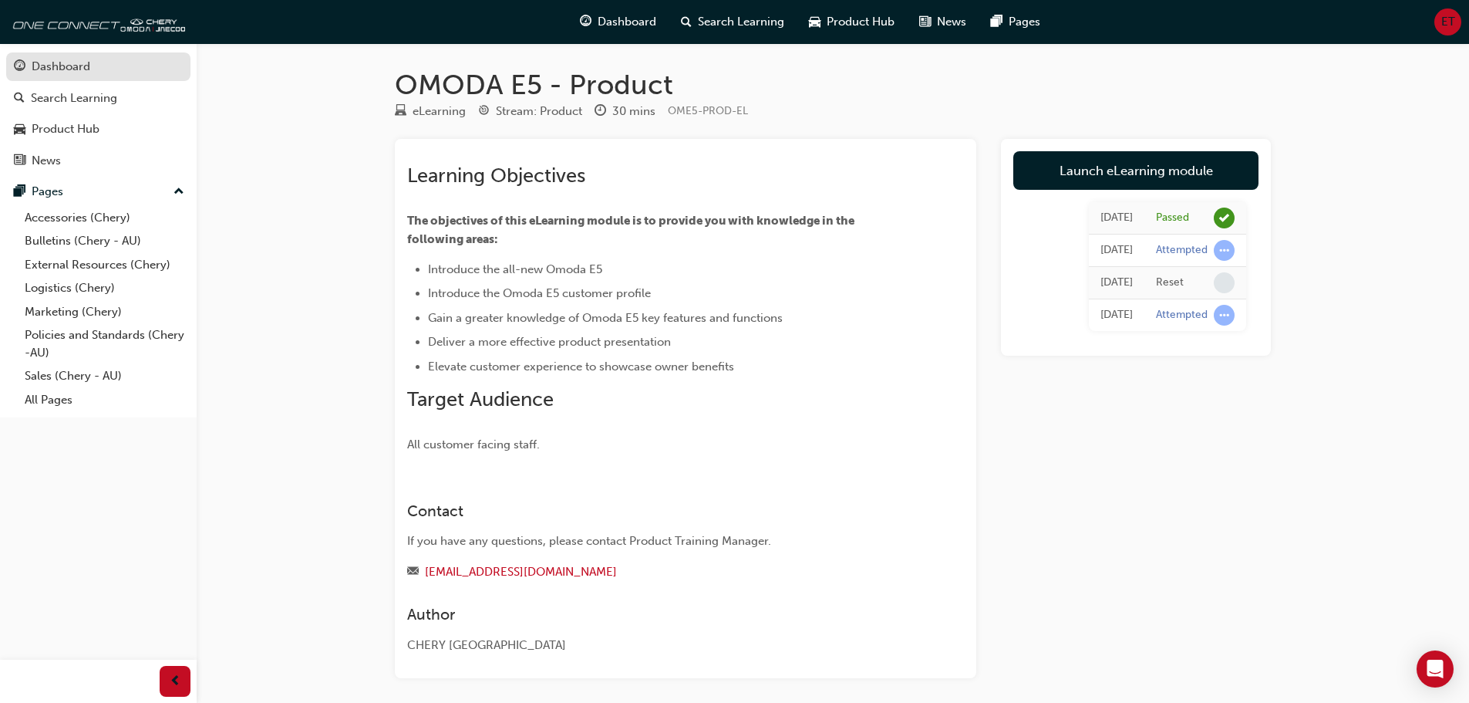 The height and width of the screenshot is (703, 1469). I want to click on a: Bulletins (Chery - AU), so click(104, 241).